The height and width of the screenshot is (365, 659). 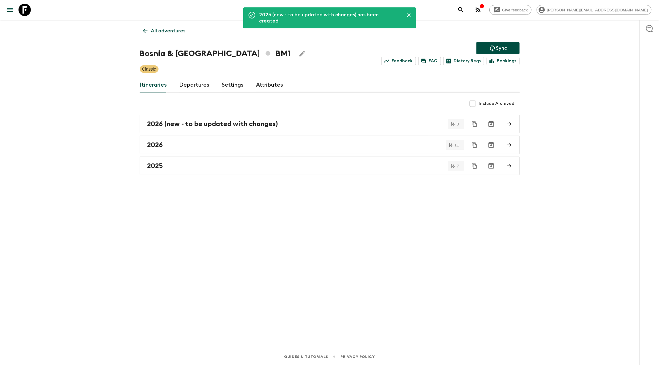 I want to click on button: Close, so click(x=409, y=15).